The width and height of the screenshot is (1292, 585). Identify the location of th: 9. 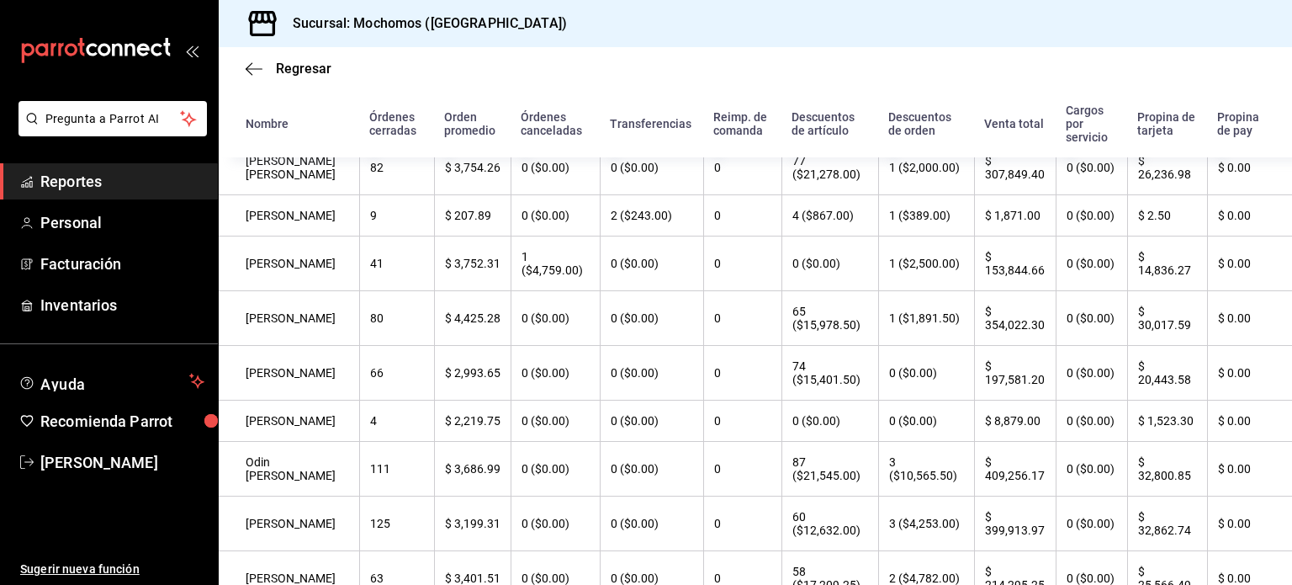
(396, 215).